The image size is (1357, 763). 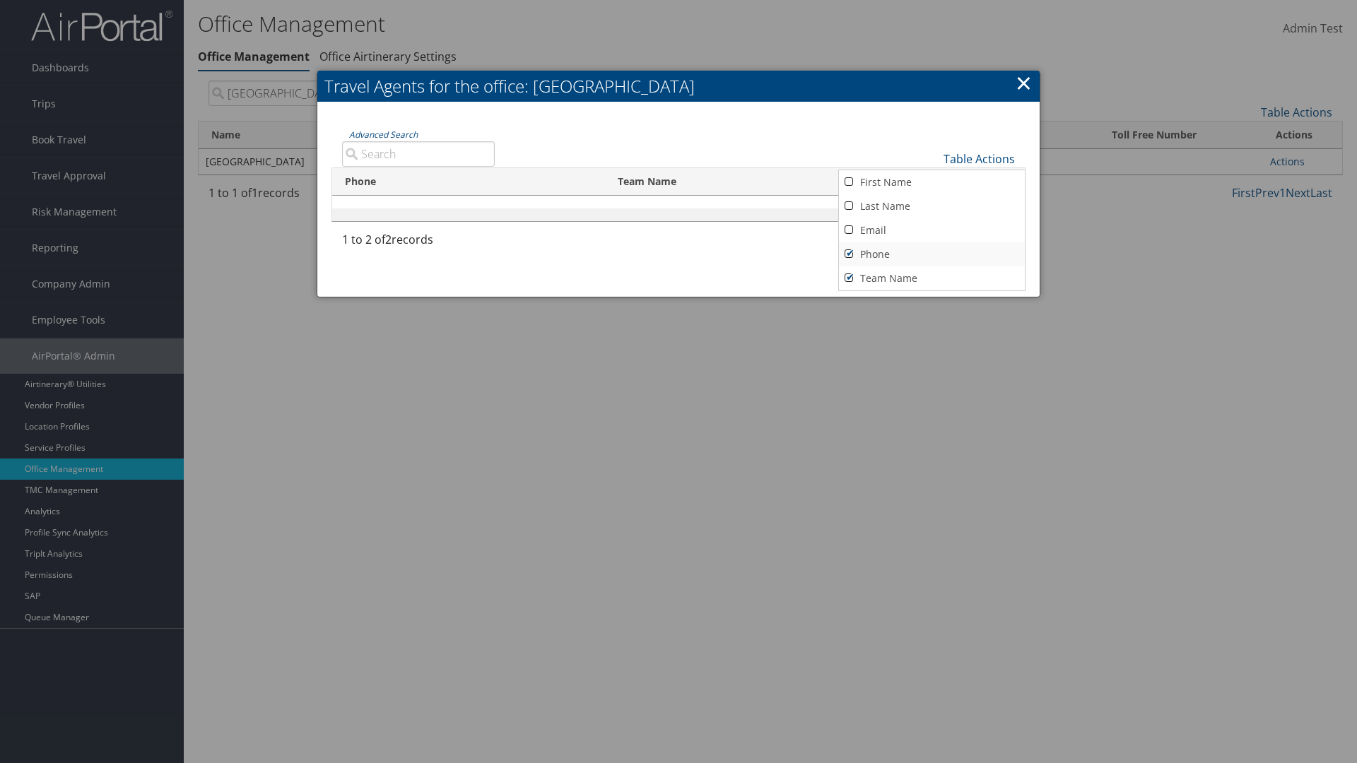 I want to click on a: Team Name, so click(x=932, y=278).